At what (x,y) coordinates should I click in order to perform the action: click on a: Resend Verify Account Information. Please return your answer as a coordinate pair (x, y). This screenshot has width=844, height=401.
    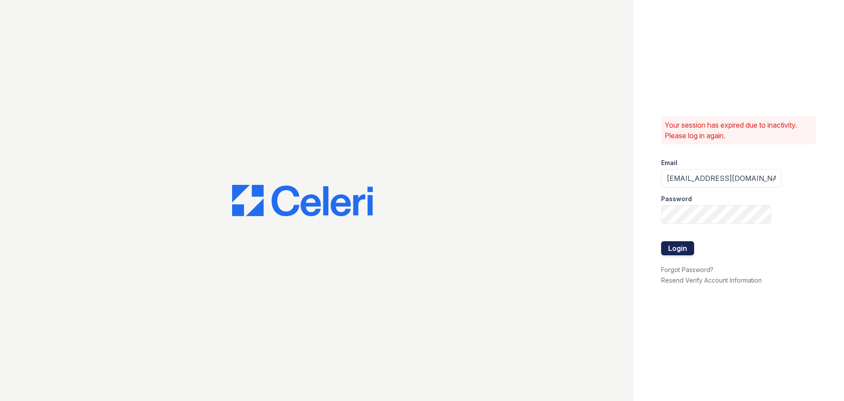
    Looking at the image, I should click on (712, 280).